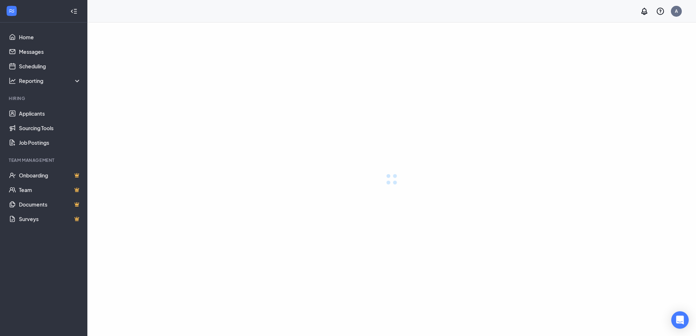 The image size is (696, 336). I want to click on a: DocumentsCrown, so click(50, 205).